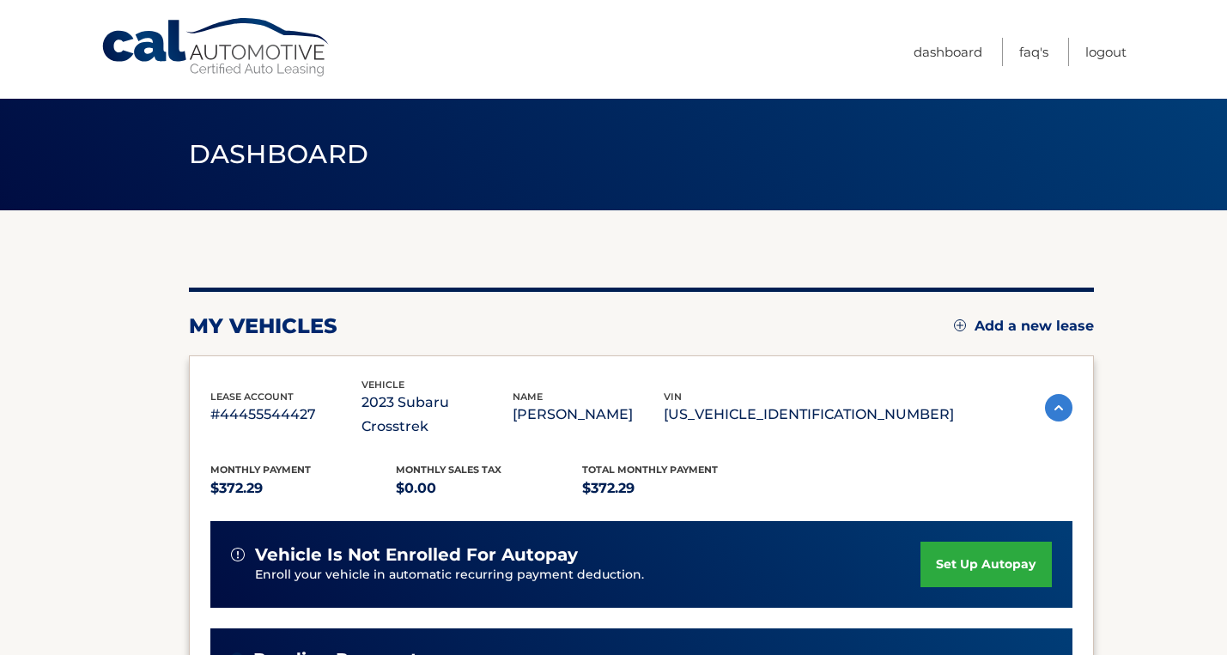 Image resolution: width=1227 pixels, height=655 pixels. Describe the element at coordinates (1106, 52) in the screenshot. I see `a: Logout` at that location.